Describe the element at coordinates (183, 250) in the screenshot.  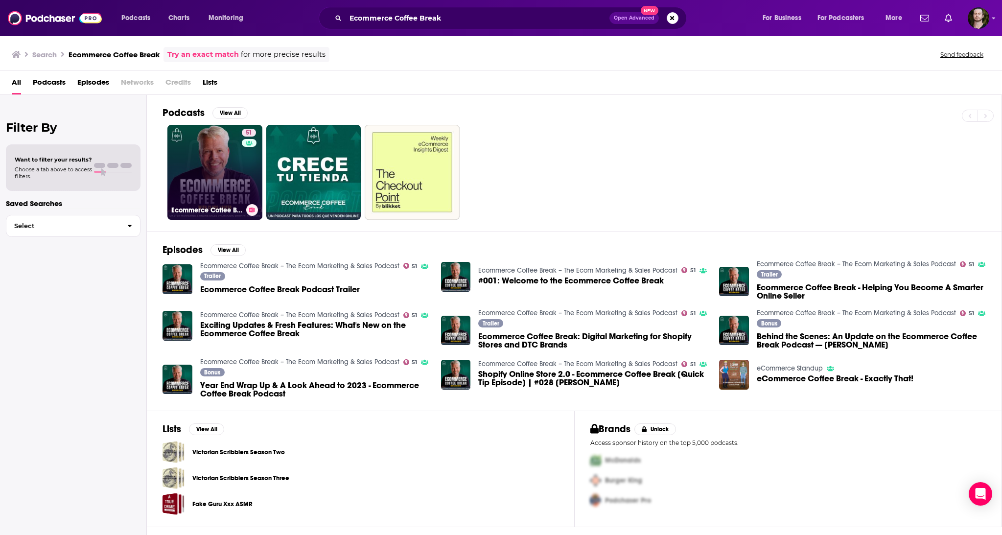
I see `h2: Episodes` at that location.